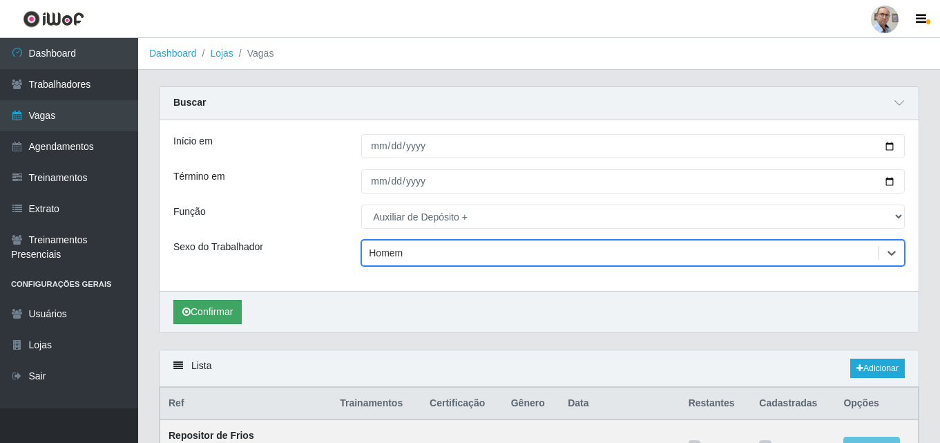  I want to click on div: Homem, so click(385, 253).